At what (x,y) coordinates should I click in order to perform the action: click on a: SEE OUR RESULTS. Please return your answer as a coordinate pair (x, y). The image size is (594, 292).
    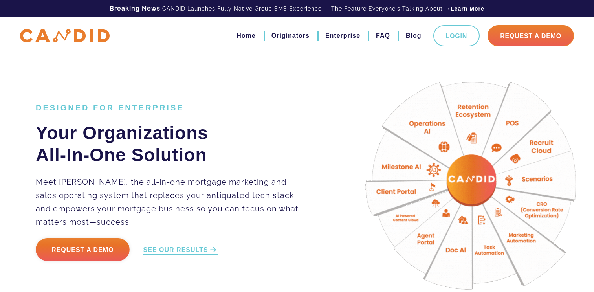
    Looking at the image, I should click on (181, 250).